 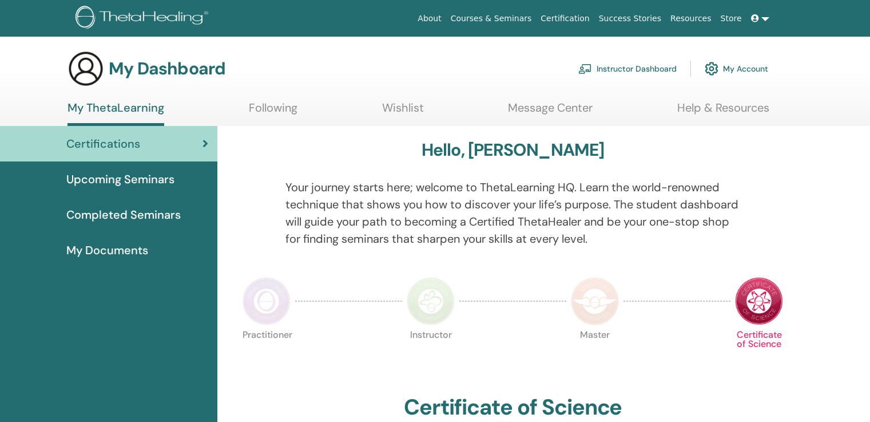 I want to click on a: Instructor Dashboard, so click(x=628, y=69).